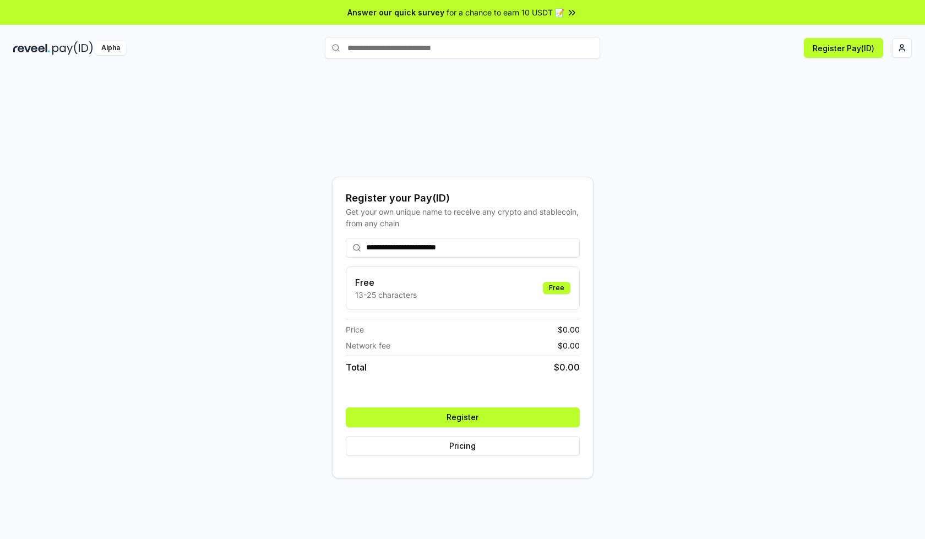 Image resolution: width=925 pixels, height=539 pixels. Describe the element at coordinates (73, 48) in the screenshot. I see `img: pay_id` at that location.